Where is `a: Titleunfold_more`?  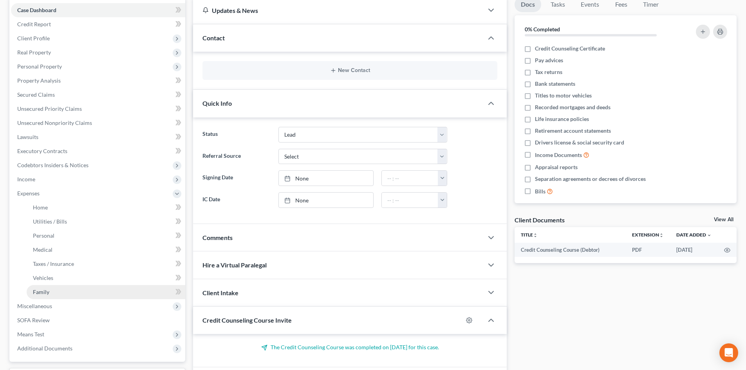
a: Titleunfold_more is located at coordinates (529, 235).